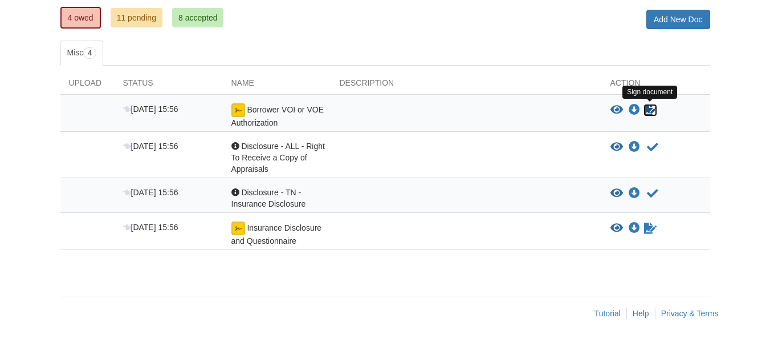 This screenshot has width=770, height=342. What do you see at coordinates (87, 86) in the screenshot?
I see `div: Upload` at bounding box center [87, 86].